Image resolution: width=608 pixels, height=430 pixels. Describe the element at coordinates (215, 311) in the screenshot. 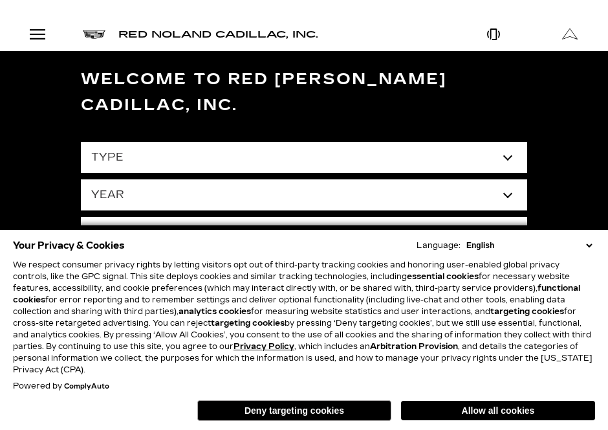

I see `strong: analytics cookies` at that location.